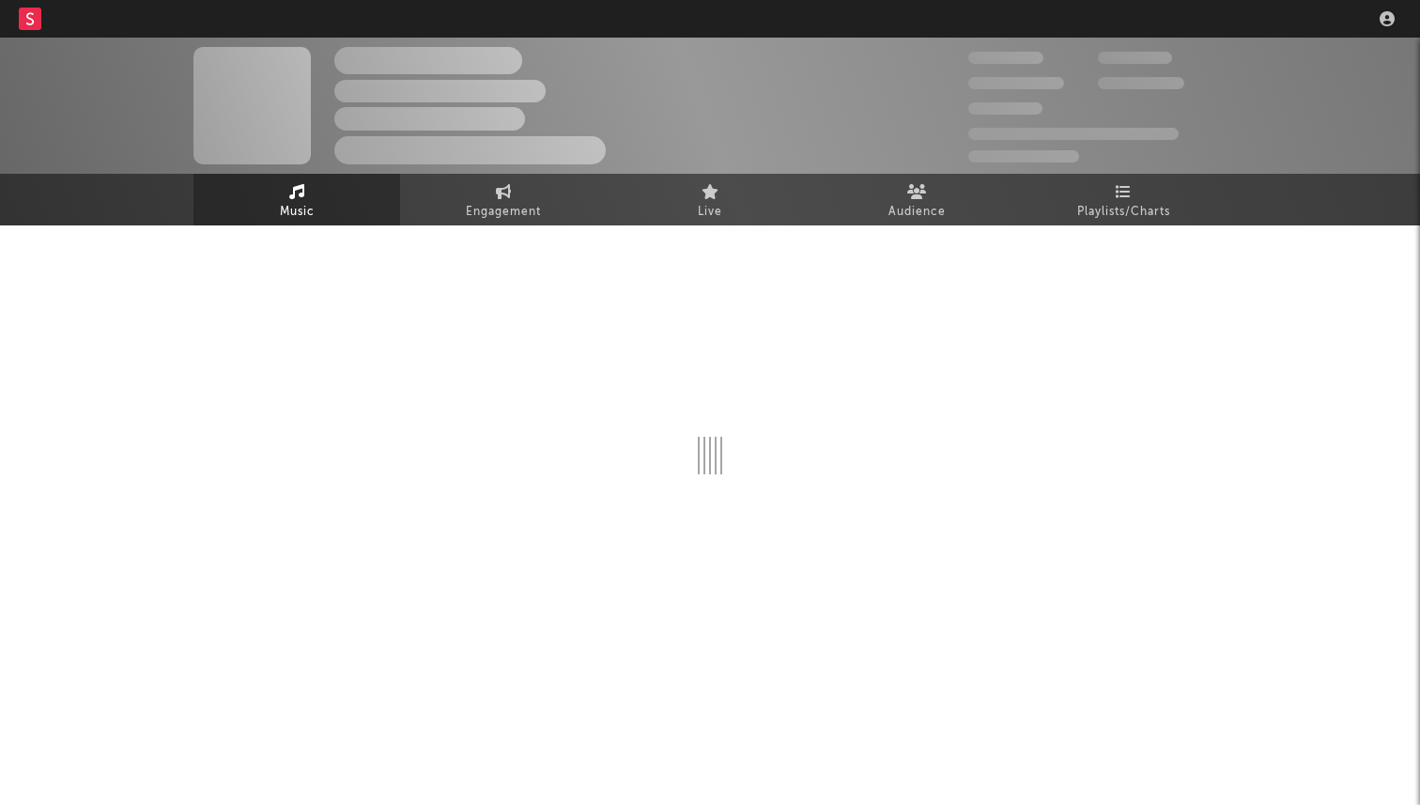 The height and width of the screenshot is (805, 1420). I want to click on span: Playlists/Charts, so click(1123, 212).